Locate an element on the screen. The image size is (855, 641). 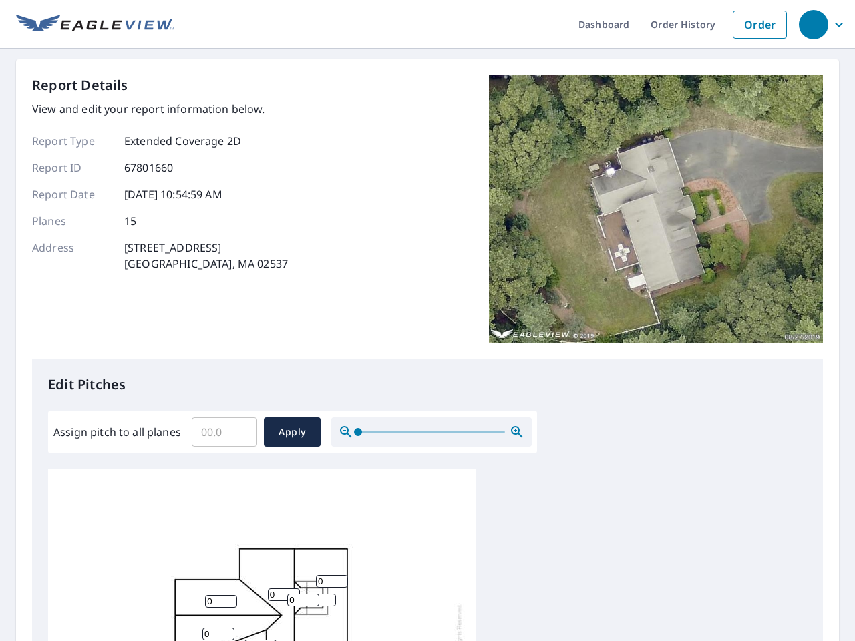
label: Assign pitch to all planes is located at coordinates (117, 432).